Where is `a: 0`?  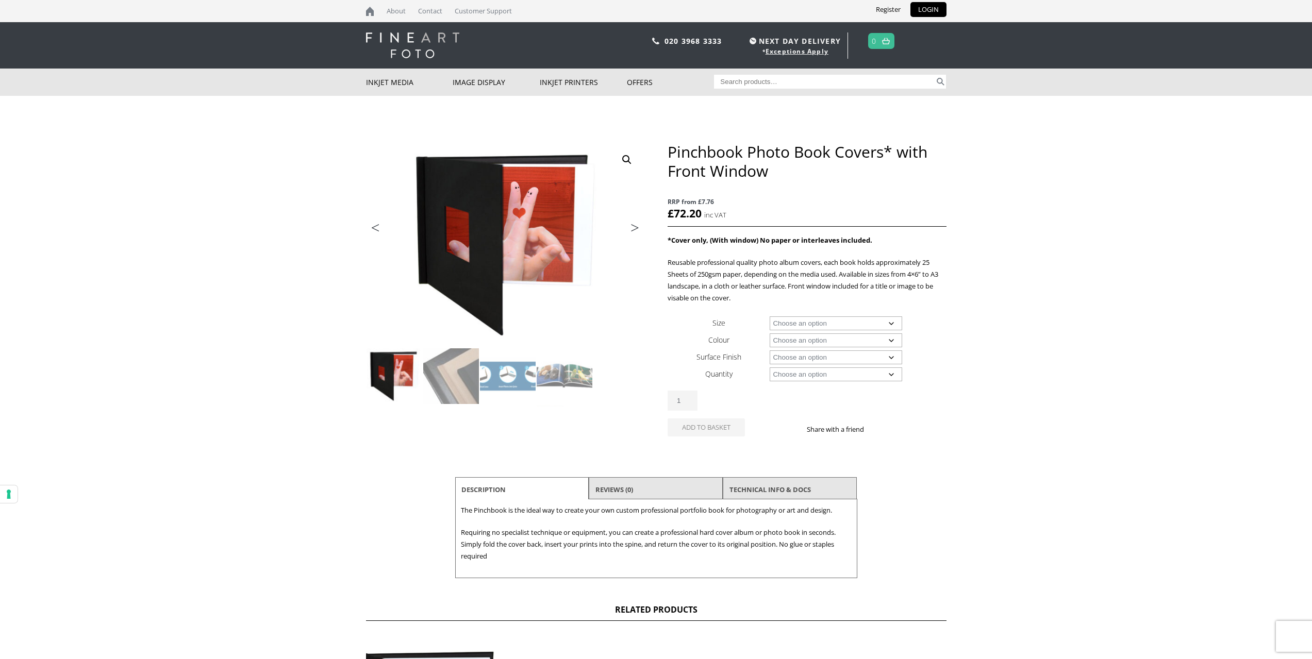
a: 0 is located at coordinates (874, 41).